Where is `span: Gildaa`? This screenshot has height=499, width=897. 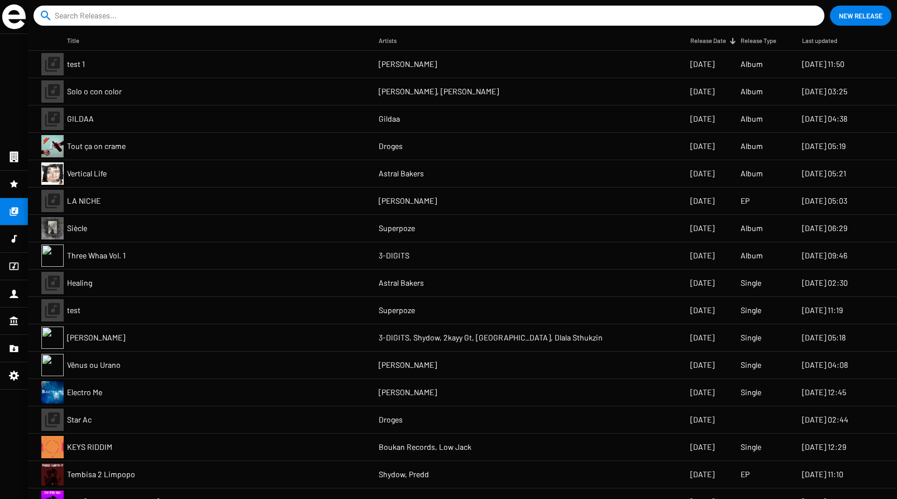
span: Gildaa is located at coordinates (389, 119).